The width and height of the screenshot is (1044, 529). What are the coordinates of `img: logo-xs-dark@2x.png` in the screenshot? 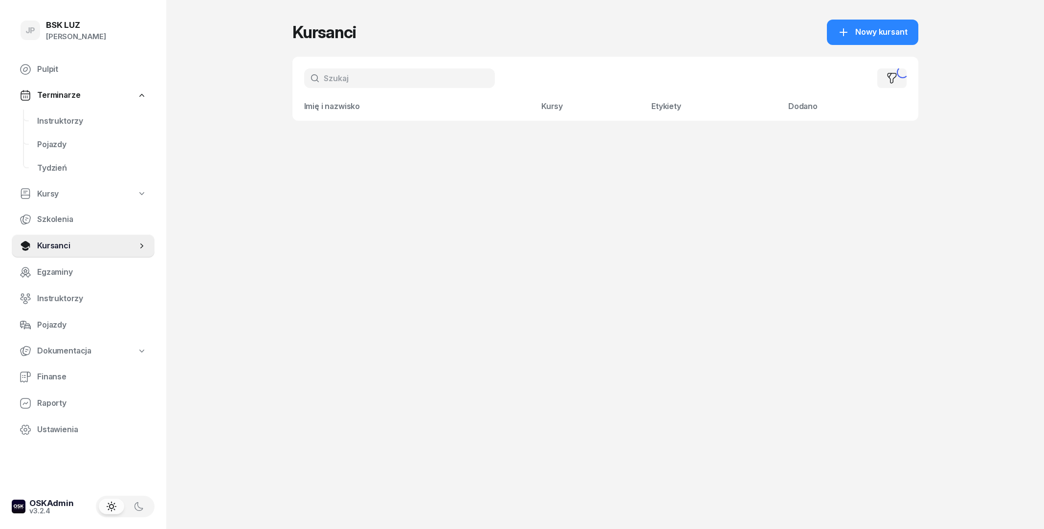 It's located at (19, 507).